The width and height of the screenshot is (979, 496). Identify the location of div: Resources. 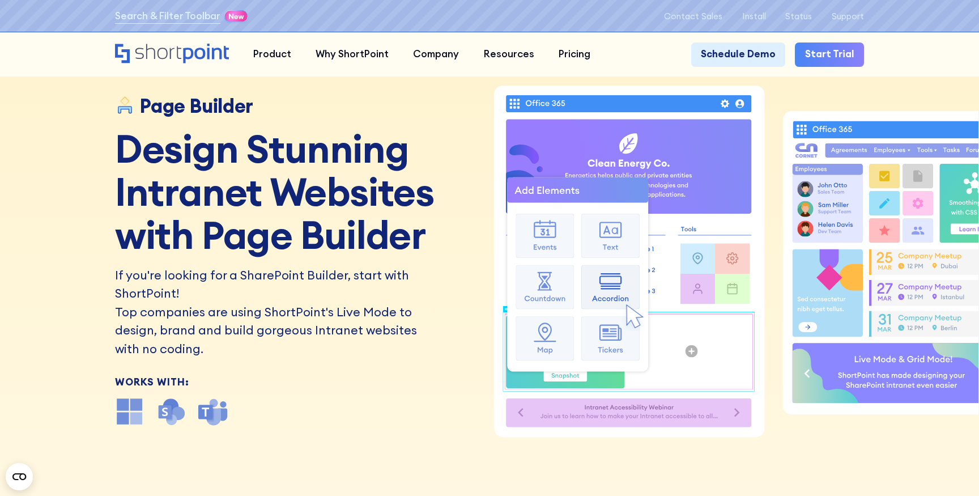
(509, 54).